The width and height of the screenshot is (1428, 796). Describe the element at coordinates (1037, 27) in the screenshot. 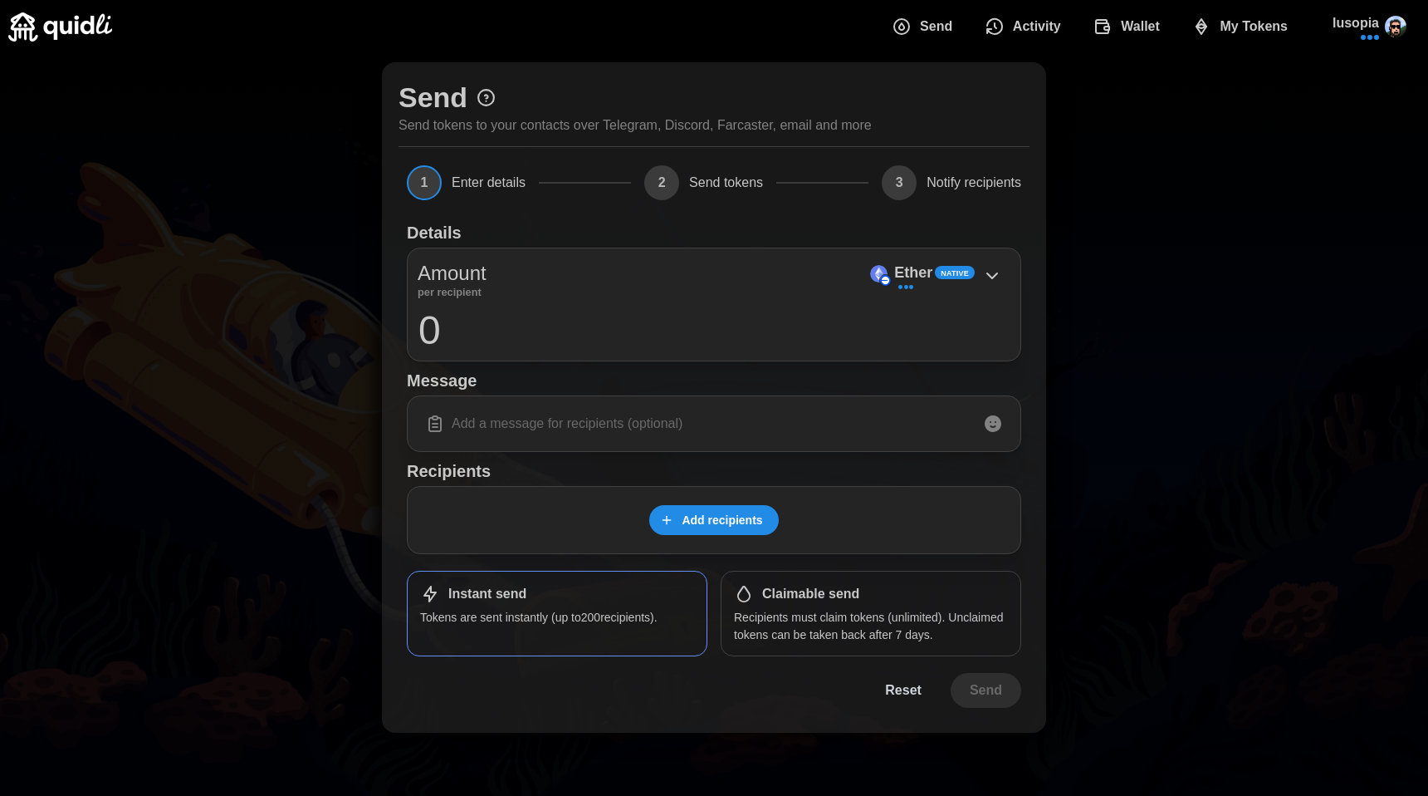

I see `span: Activity` at that location.